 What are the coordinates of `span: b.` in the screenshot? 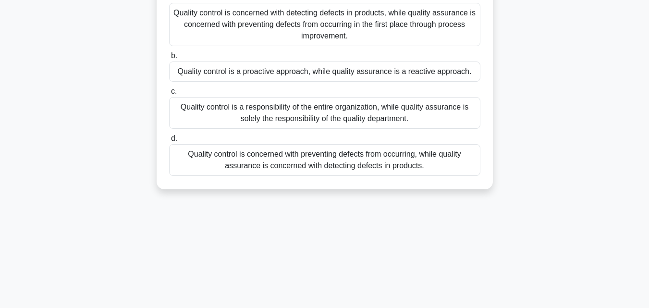 It's located at (174, 55).